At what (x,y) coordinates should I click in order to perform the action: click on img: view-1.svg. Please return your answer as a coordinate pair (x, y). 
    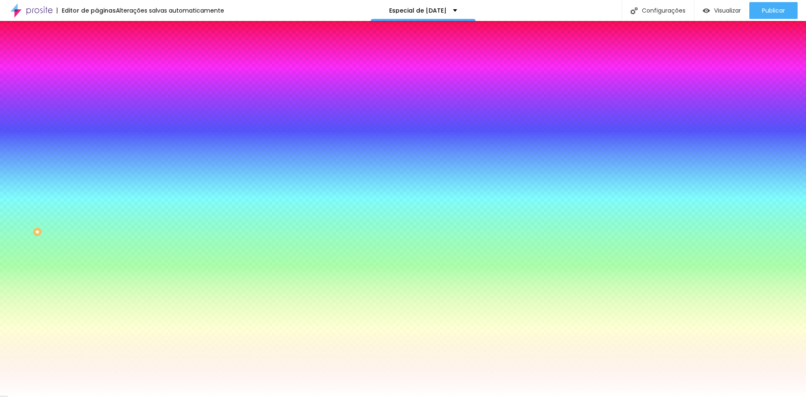
    Looking at the image, I should click on (706, 10).